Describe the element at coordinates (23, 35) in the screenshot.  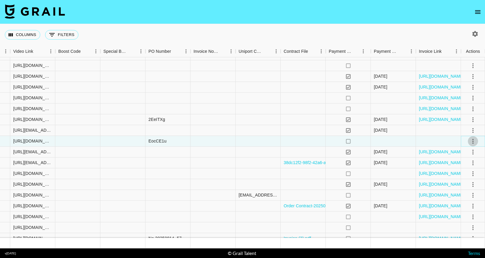
I see `button: Select columns` at that location.